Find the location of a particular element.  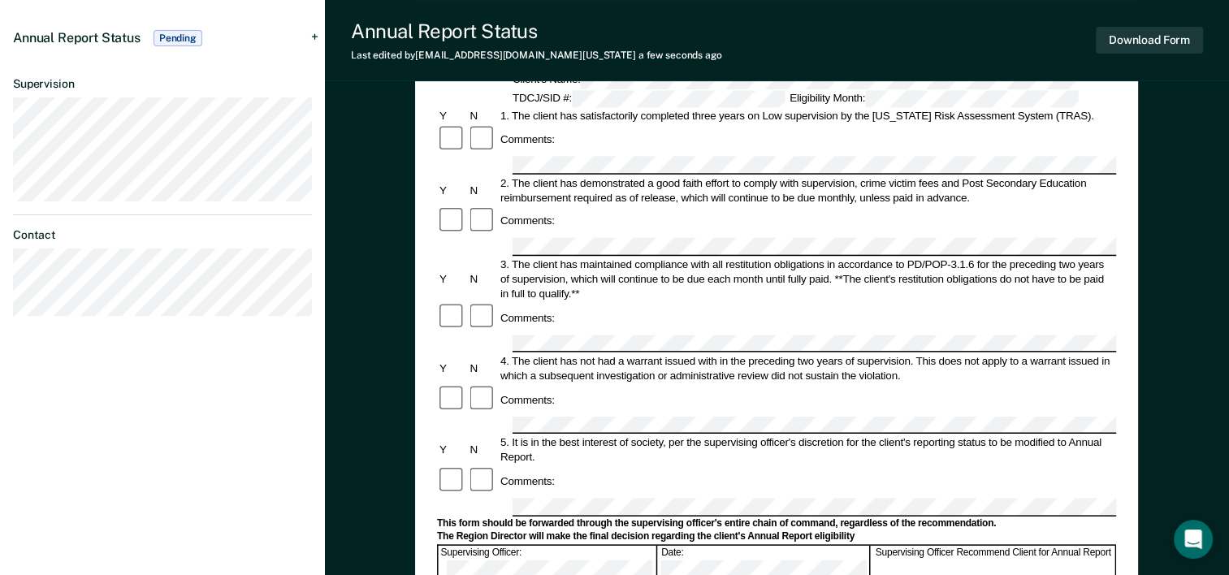

span: a few seconds ago is located at coordinates (680, 55).